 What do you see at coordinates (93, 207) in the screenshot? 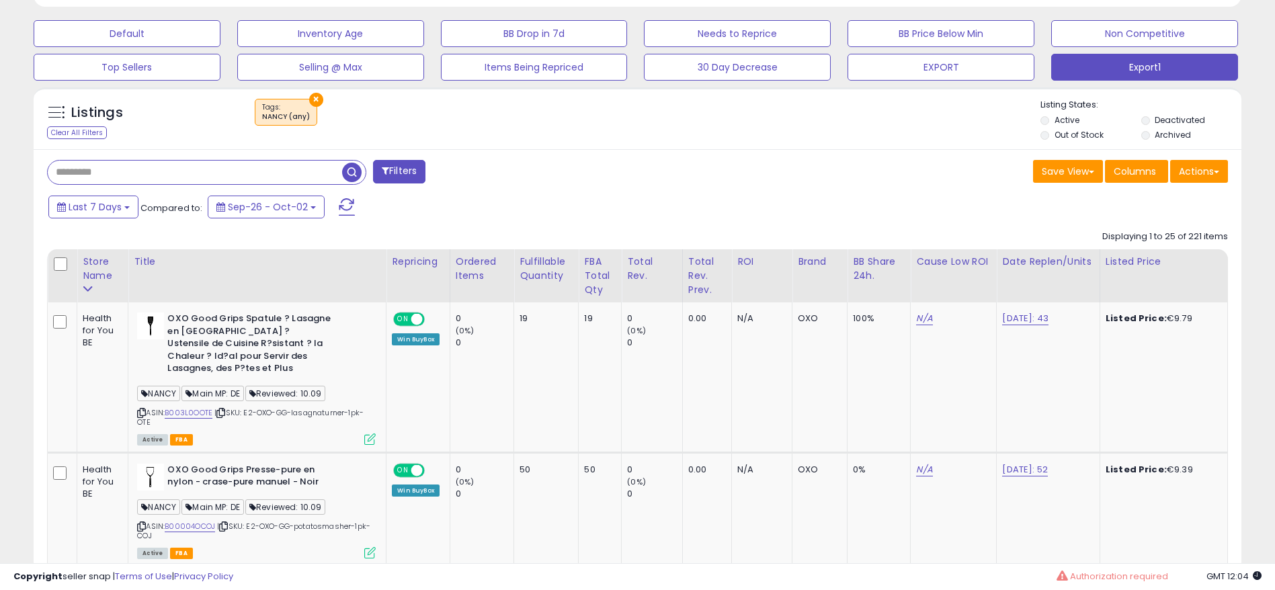
I see `button: Last 7 Days` at bounding box center [93, 207].